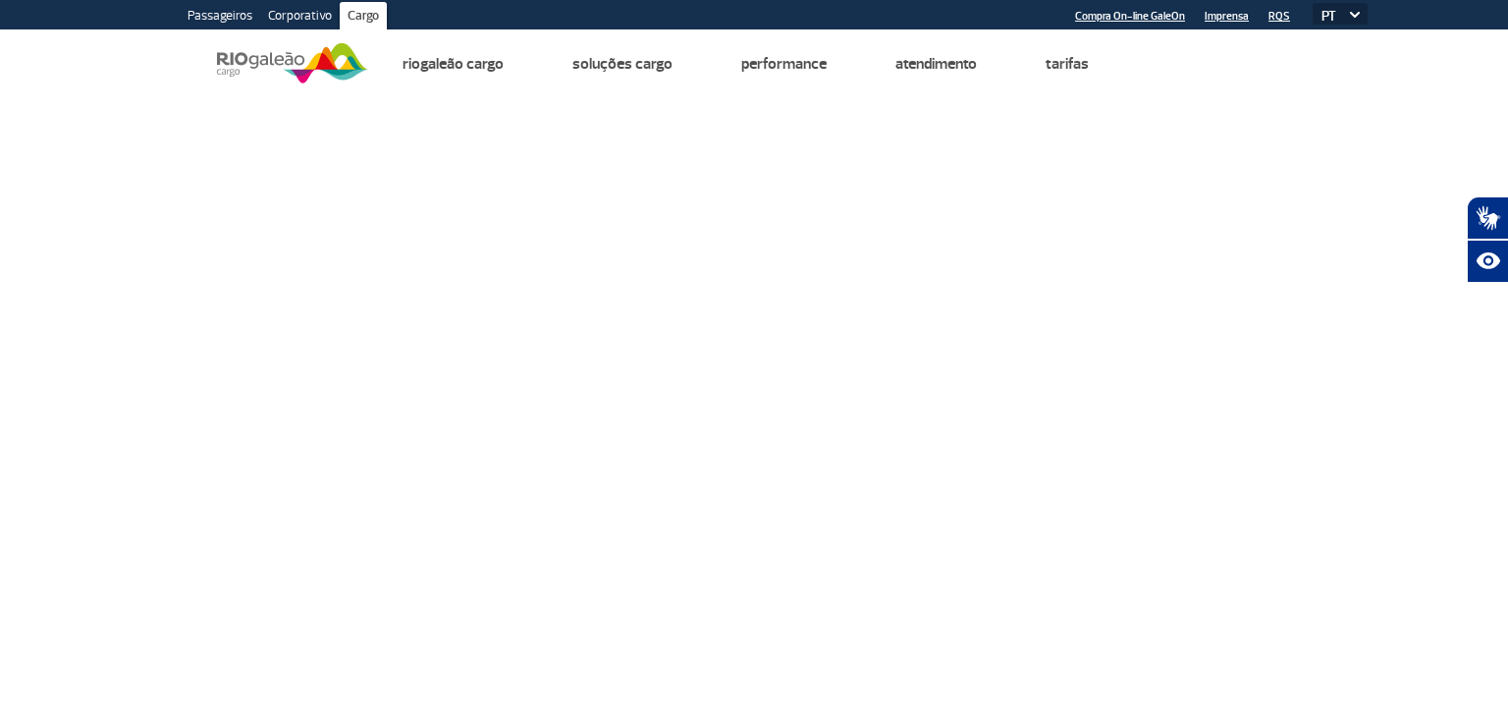 This screenshot has width=1508, height=717. Describe the element at coordinates (1487, 261) in the screenshot. I see `button: Abrir recursos assistivos.` at that location.